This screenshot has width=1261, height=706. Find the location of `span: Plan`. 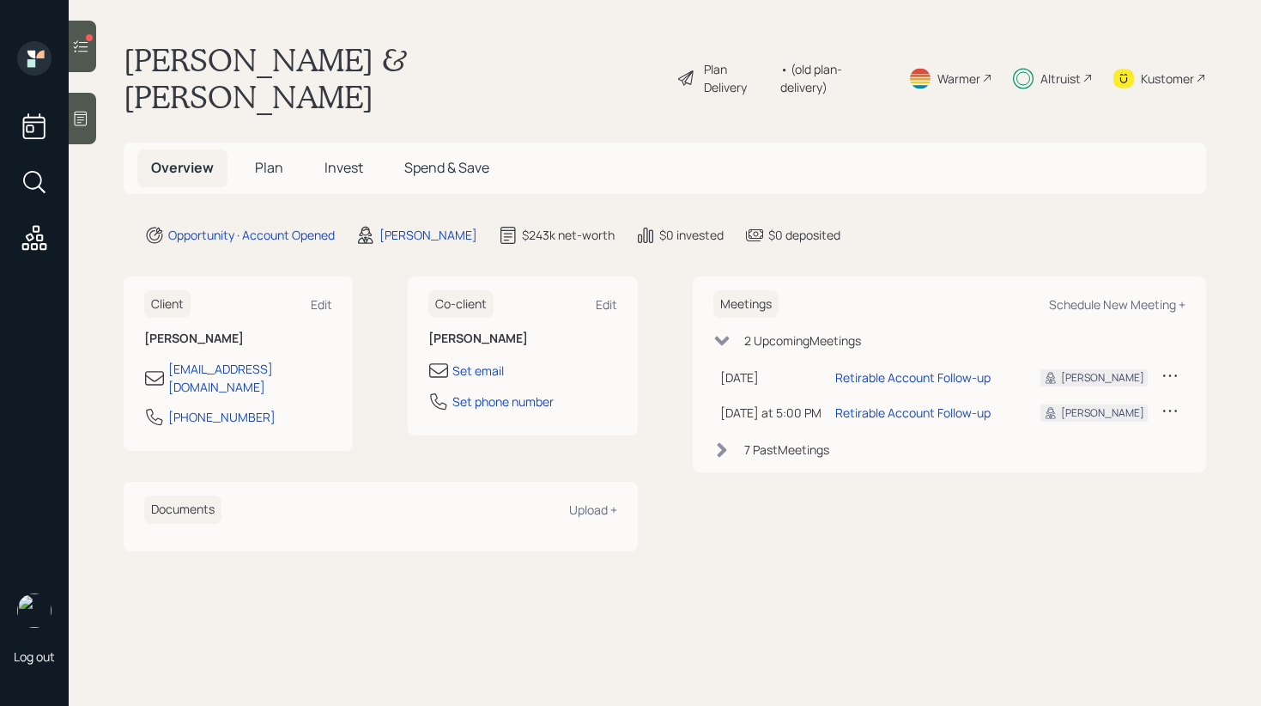

span: Plan is located at coordinates (269, 167).